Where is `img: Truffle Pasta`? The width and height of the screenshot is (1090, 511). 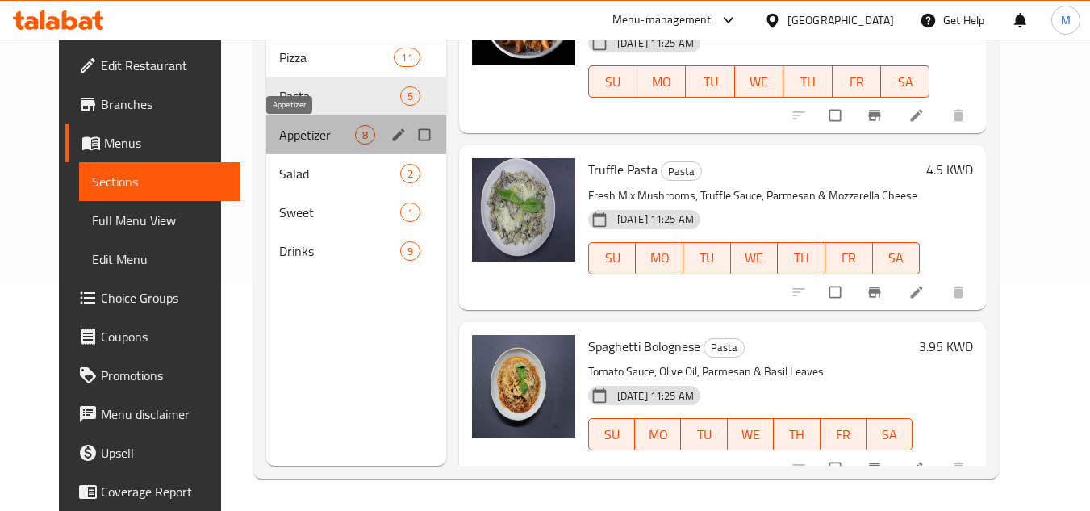
img: Truffle Pasta is located at coordinates (523, 210).